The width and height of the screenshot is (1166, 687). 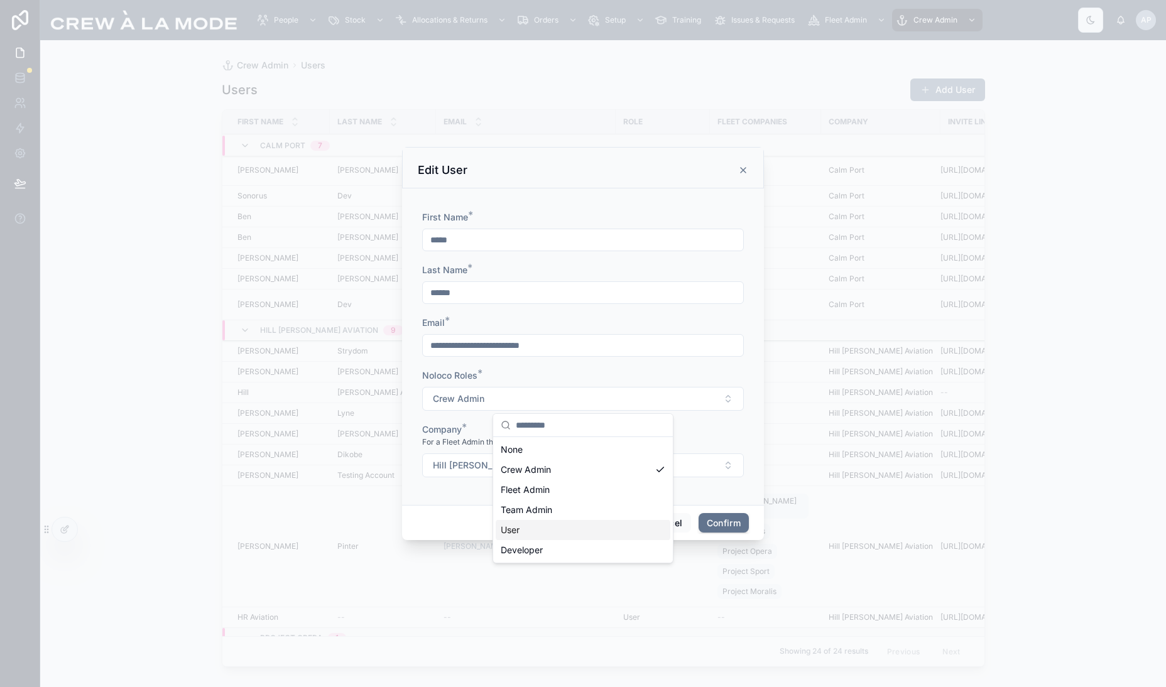 I want to click on span: Team Admin, so click(x=527, y=510).